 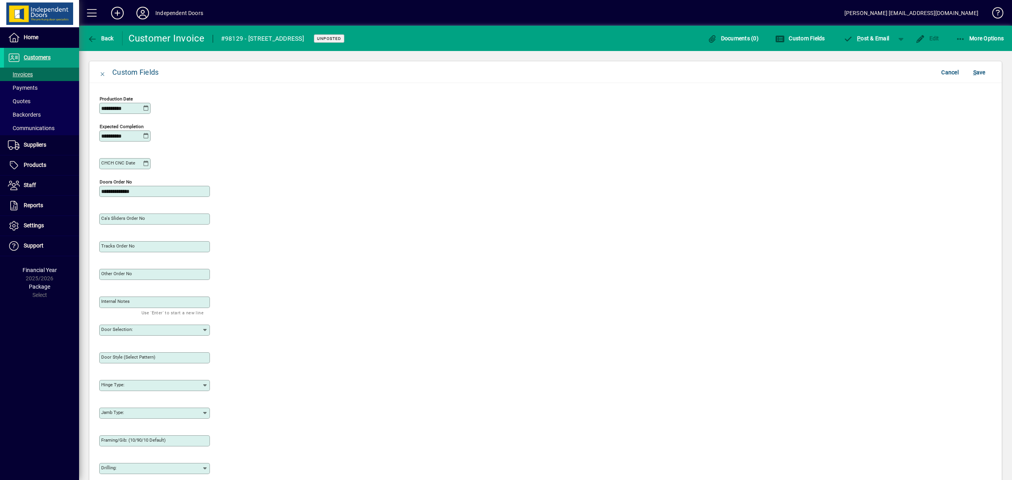 What do you see at coordinates (172, 312) in the screenshot?
I see `mat-hint: Use 'Enter' to start a new line` at bounding box center [172, 312].